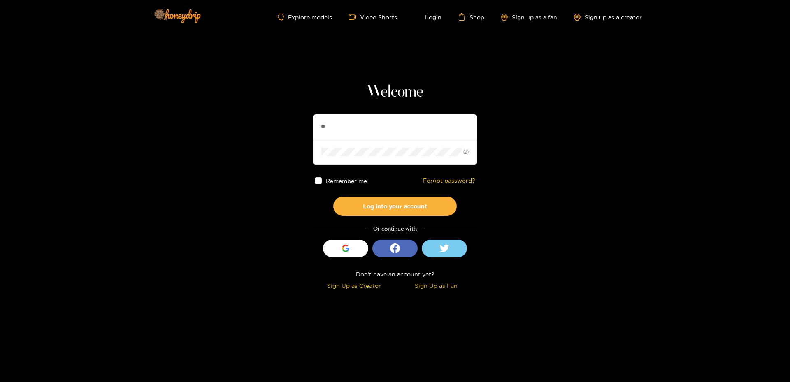  I want to click on h1: Welcome, so click(395, 92).